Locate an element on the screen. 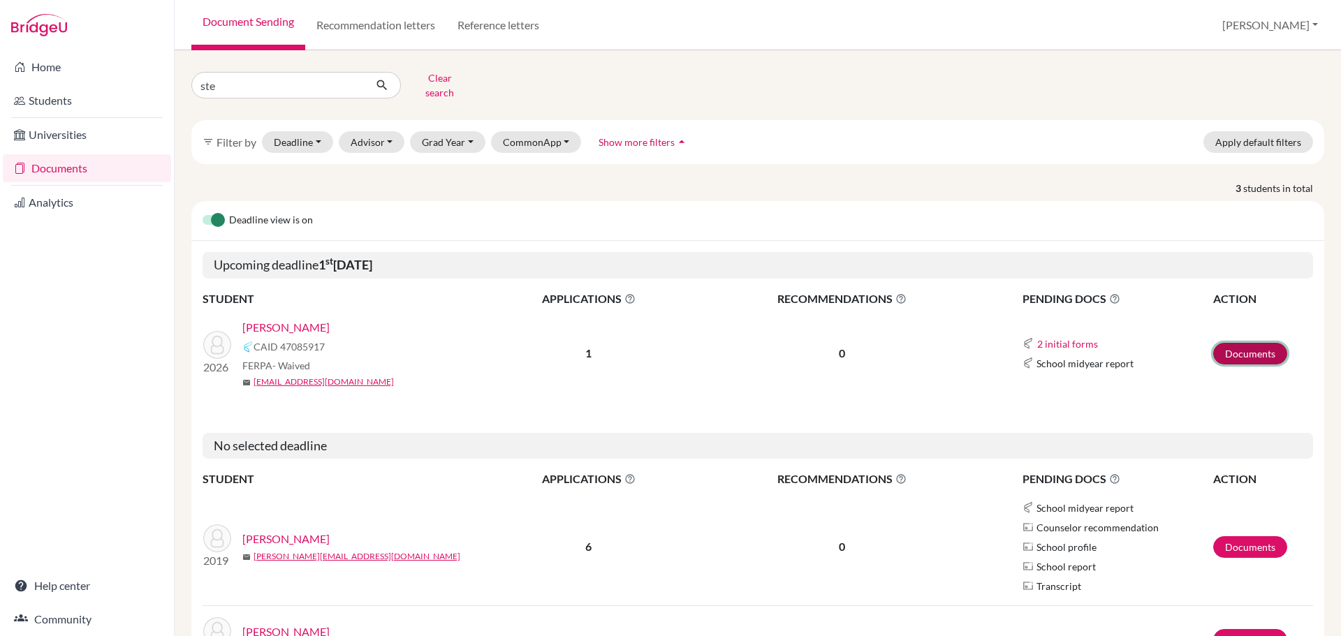 The image size is (1341, 636). span: Deadline view is on is located at coordinates (271, 221).